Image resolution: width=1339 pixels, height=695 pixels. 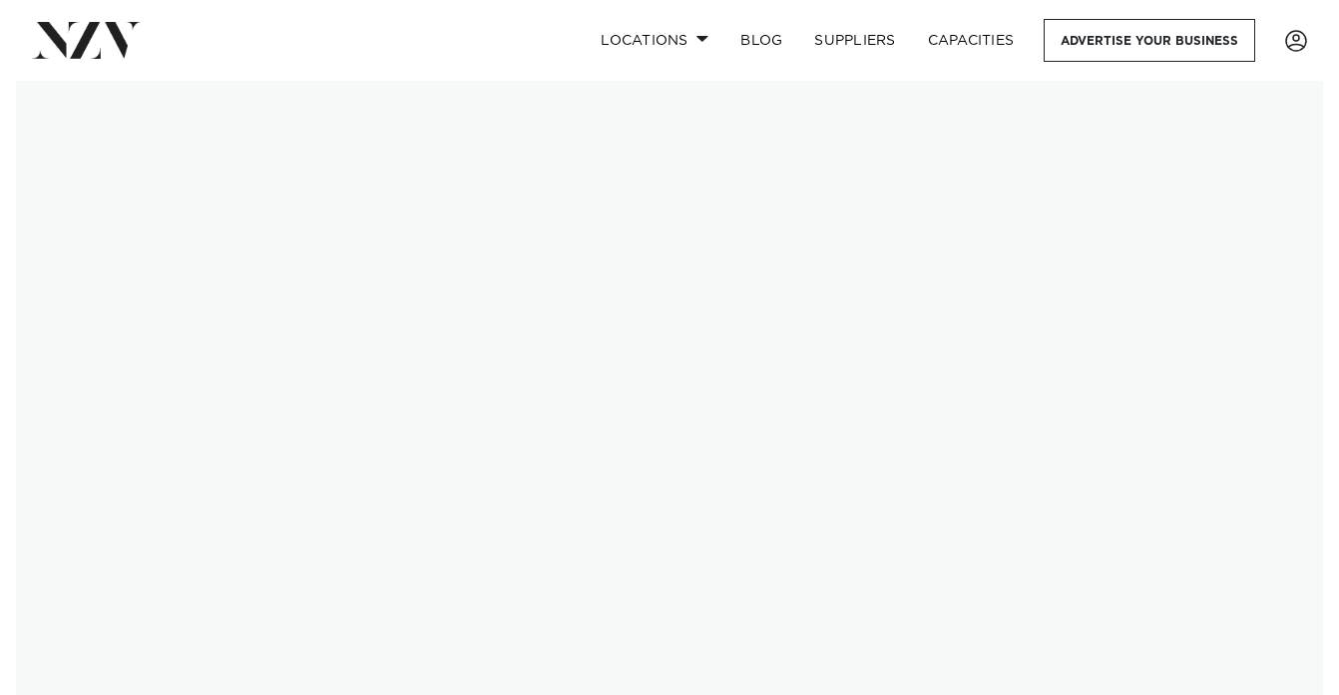 I want to click on img: nzv-logo.png, so click(x=86, y=40).